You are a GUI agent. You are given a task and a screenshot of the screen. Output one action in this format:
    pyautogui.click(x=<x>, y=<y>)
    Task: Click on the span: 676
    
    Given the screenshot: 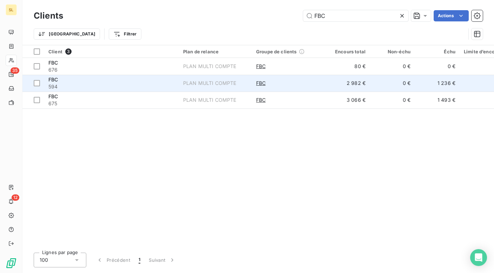 What is the action you would take?
    pyautogui.click(x=112, y=70)
    